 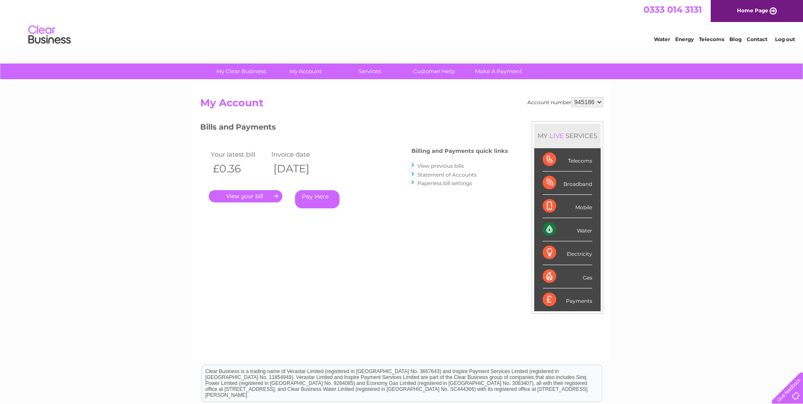 I want to click on h2: My Account, so click(x=402, y=105).